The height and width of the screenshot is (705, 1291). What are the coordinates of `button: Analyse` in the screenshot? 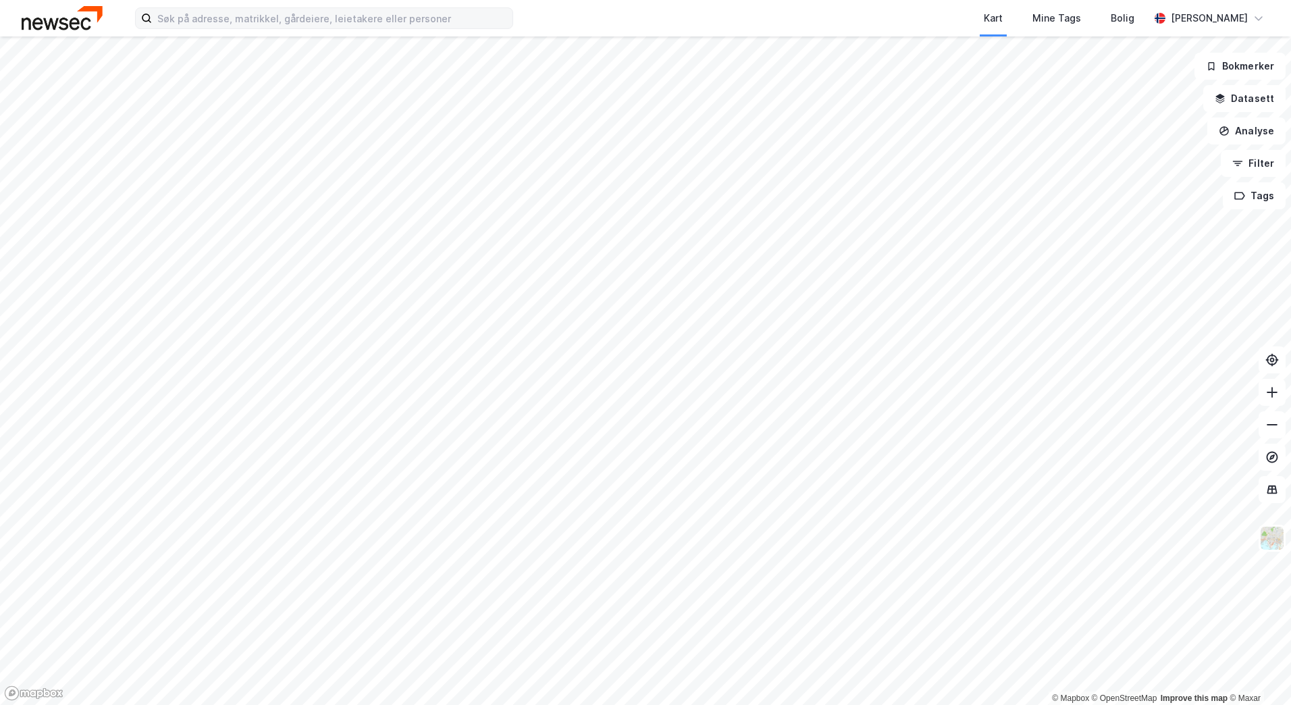 It's located at (1247, 131).